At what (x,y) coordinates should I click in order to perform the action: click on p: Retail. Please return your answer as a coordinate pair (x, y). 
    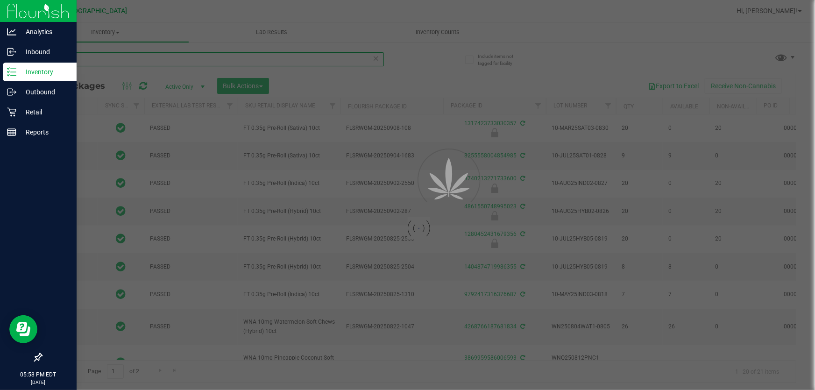
    Looking at the image, I should click on (44, 112).